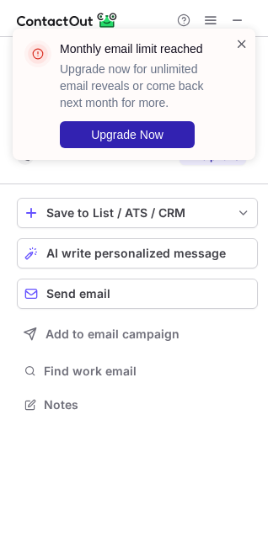 This screenshot has height=537, width=268. What do you see at coordinates (147, 371) in the screenshot?
I see `span: Find work email` at bounding box center [147, 371].